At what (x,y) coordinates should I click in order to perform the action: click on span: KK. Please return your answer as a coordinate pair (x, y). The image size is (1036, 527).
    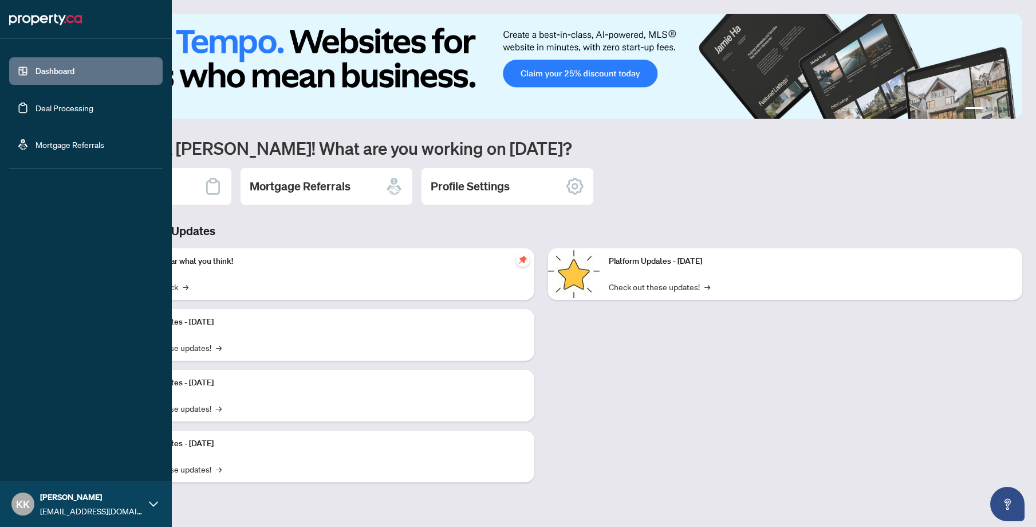
    Looking at the image, I should click on (23, 504).